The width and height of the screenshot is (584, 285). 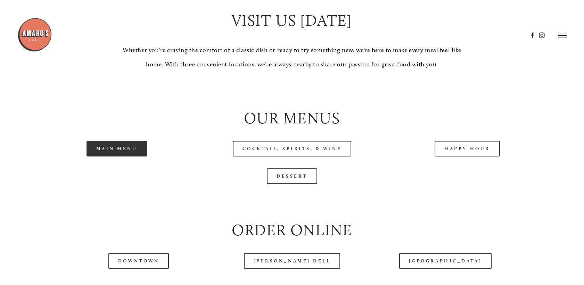 What do you see at coordinates (467, 148) in the screenshot?
I see `a: Happy Hour` at bounding box center [467, 148].